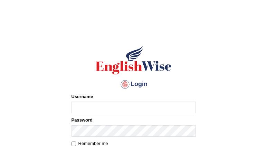 The height and width of the screenshot is (146, 267). What do you see at coordinates (82, 120) in the screenshot?
I see `label: Password` at bounding box center [82, 120].